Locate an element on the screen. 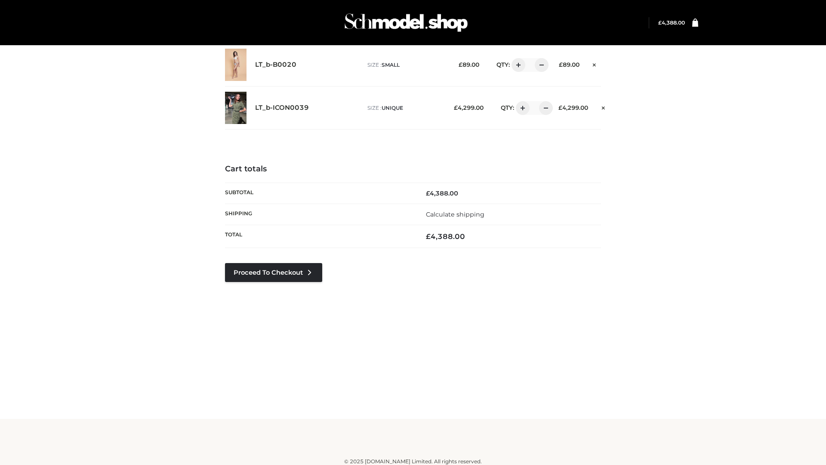 This screenshot has width=826, height=465. a: LT_b-B0020 is located at coordinates (276, 65).